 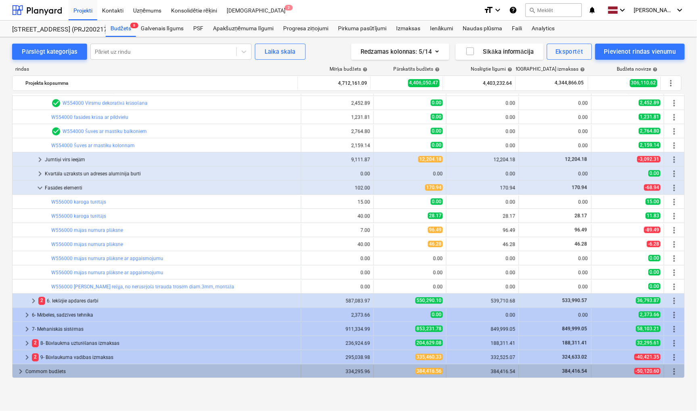 What do you see at coordinates (79, 216) in the screenshot?
I see `a: W556000 karoga turētājs` at bounding box center [79, 216].